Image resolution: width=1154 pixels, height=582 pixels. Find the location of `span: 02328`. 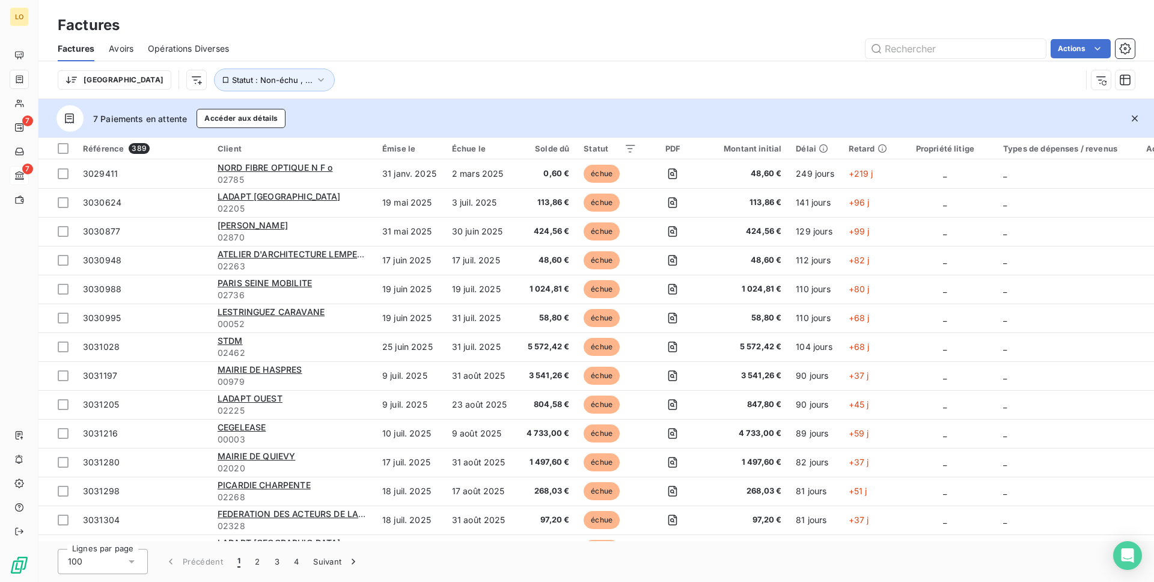

span: 02328 is located at coordinates (293, 526).